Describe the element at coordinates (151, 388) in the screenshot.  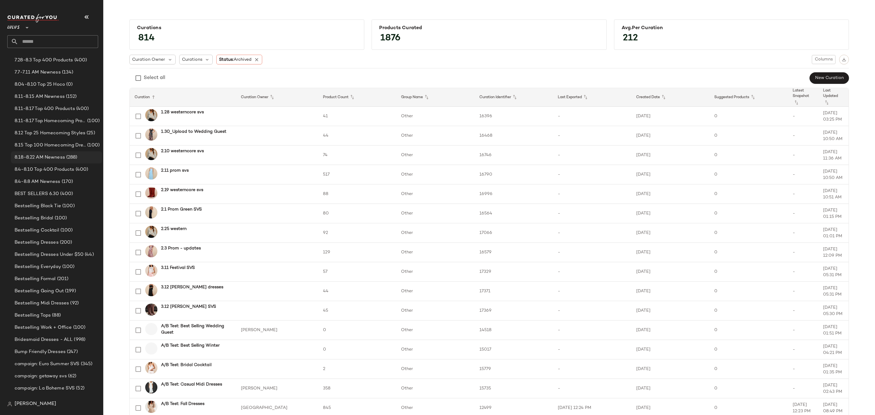
I see `img: 2084416_2_01_hero_Retakes_2025-06-12.jpg` at that location.